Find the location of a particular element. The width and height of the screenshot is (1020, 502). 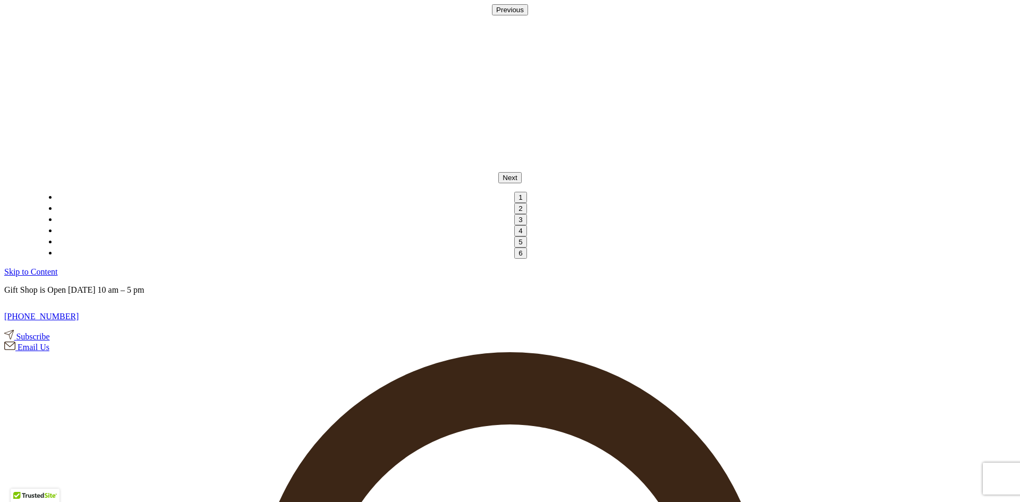

button: 6 of 6 is located at coordinates (520, 253).